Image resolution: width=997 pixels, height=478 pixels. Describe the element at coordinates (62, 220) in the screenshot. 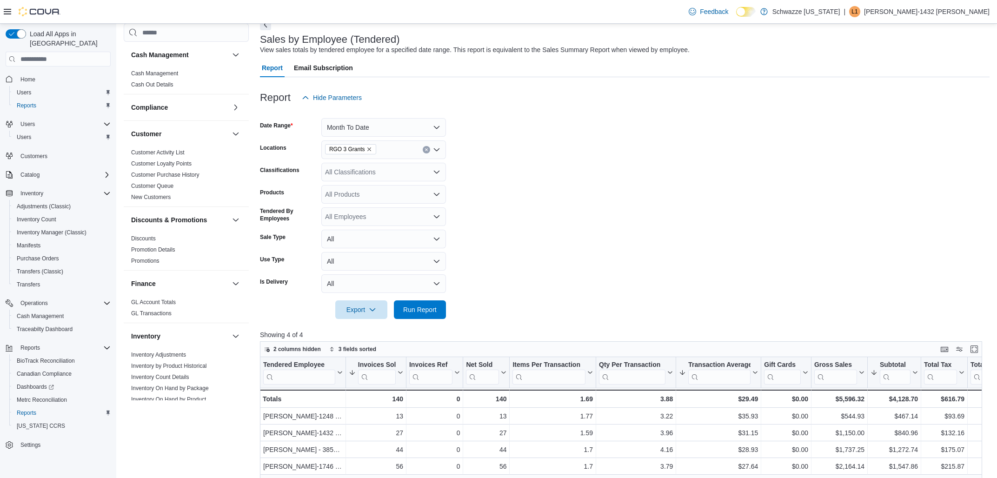

I see `span: Inventory Count` at that location.